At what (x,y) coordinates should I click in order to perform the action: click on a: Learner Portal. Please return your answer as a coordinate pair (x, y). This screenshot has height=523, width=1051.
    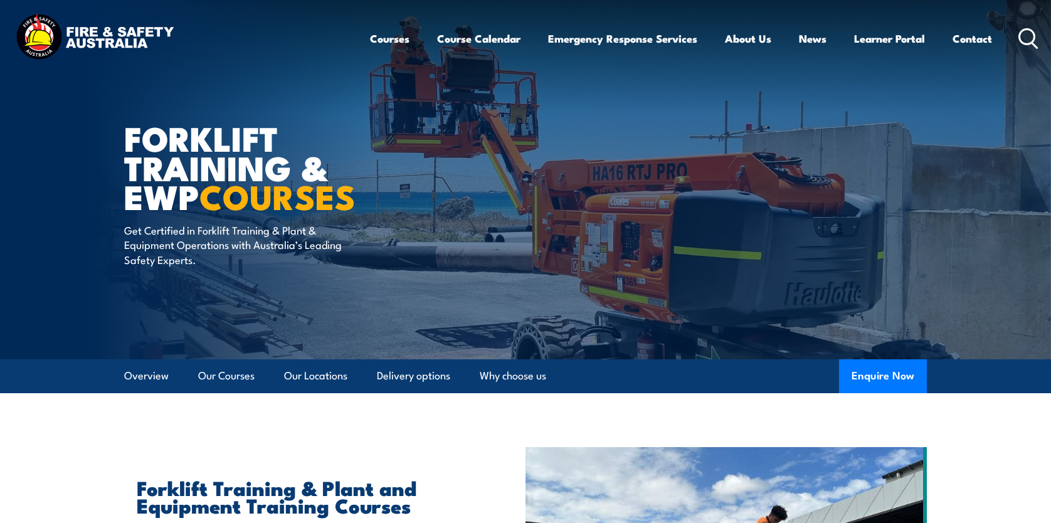
    Looking at the image, I should click on (889, 38).